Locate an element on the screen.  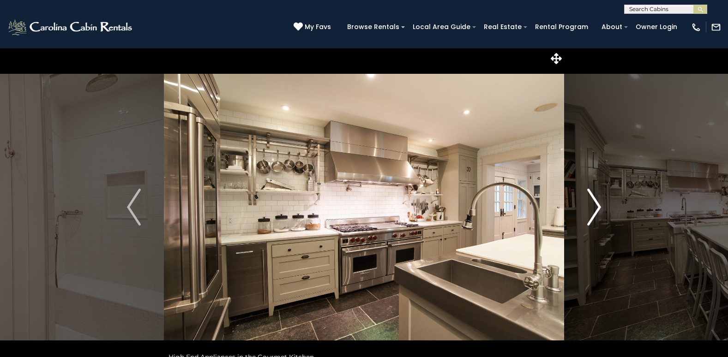
a: Real Estate is located at coordinates (503, 27).